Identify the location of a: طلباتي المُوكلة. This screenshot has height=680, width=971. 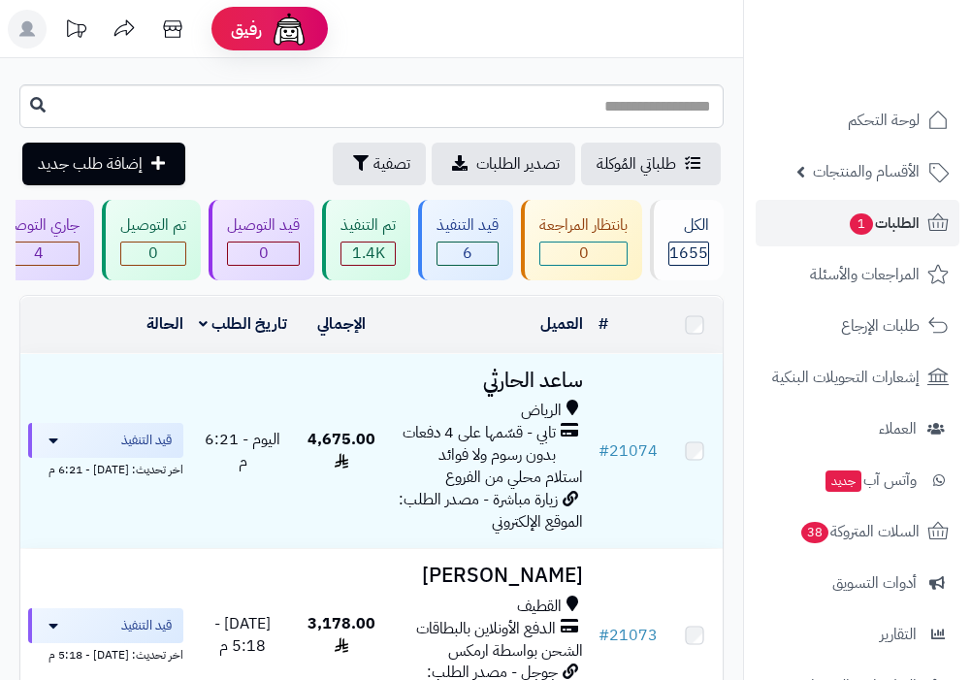
(651, 164).